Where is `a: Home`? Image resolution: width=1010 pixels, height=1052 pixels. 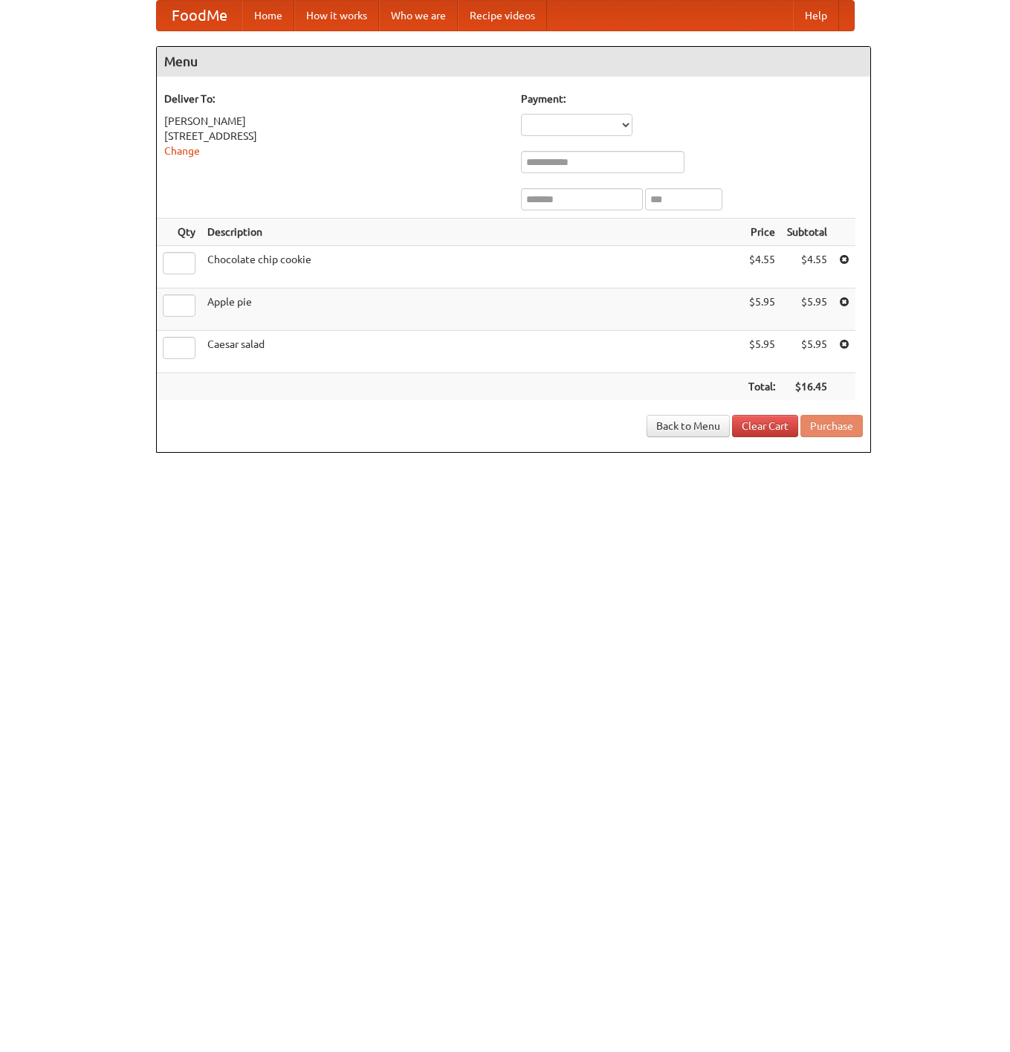
a: Home is located at coordinates (268, 16).